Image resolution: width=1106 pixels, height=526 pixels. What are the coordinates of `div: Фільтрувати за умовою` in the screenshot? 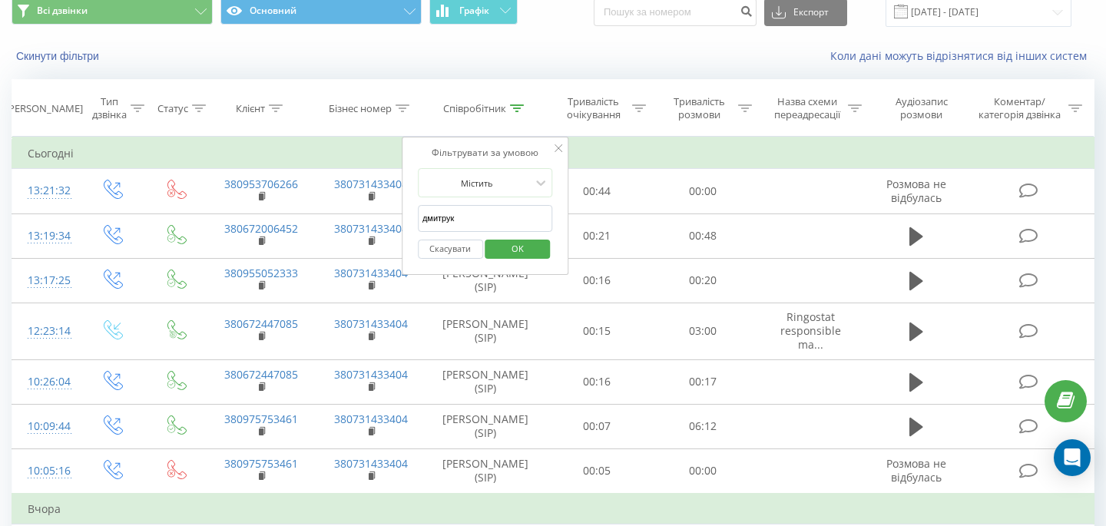 It's located at (485, 153).